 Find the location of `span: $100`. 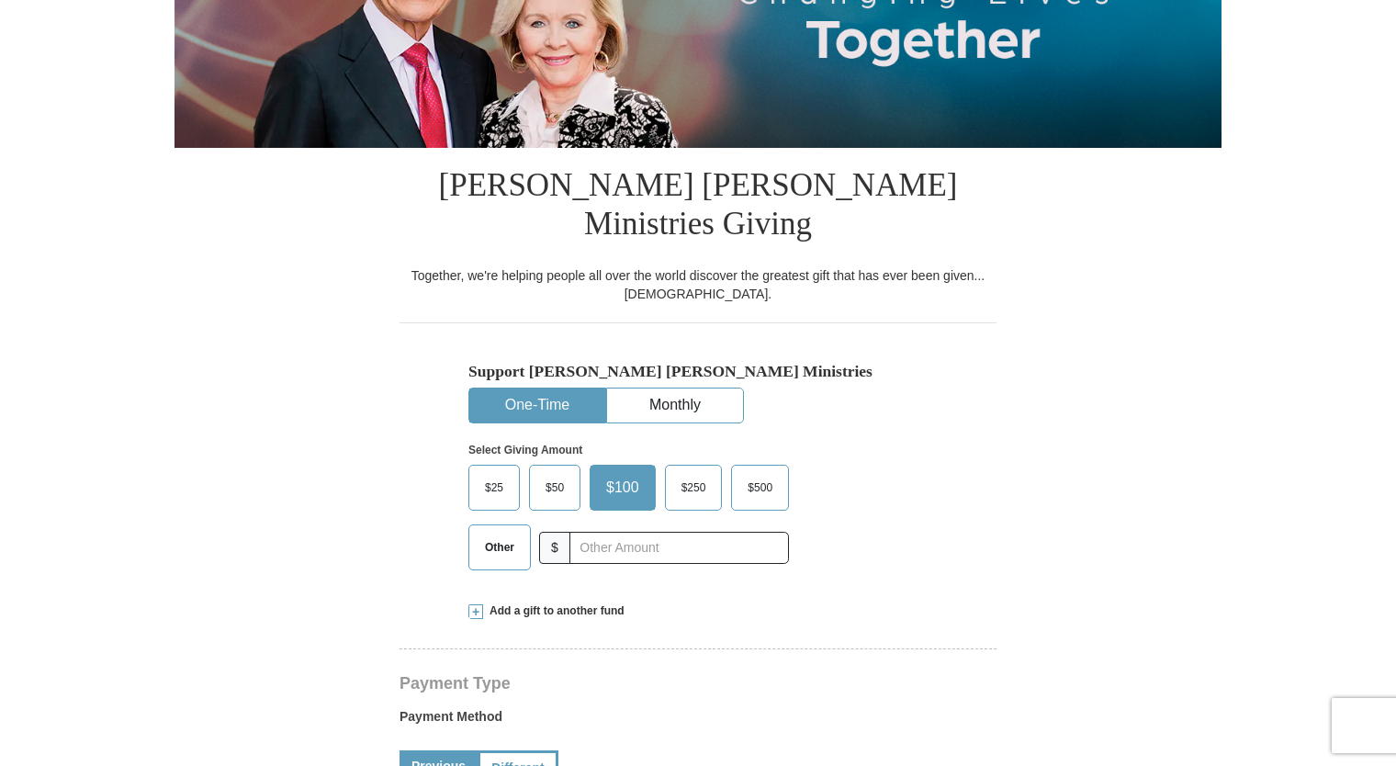

span: $100 is located at coordinates (623, 488).